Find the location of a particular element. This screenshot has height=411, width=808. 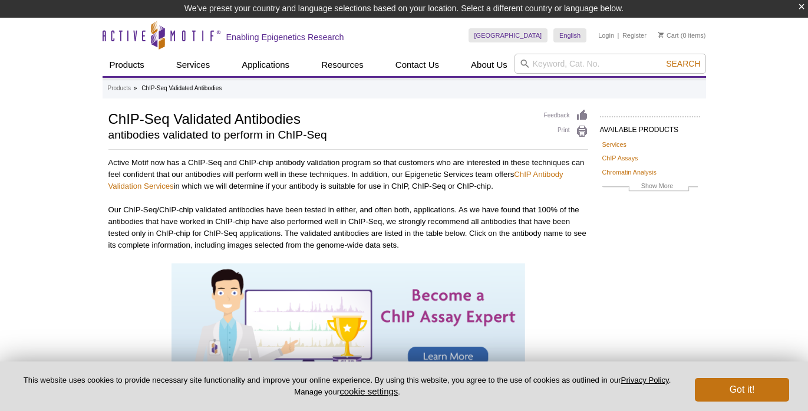

h2: Enabling Epigenetics Research is located at coordinates (285, 37).